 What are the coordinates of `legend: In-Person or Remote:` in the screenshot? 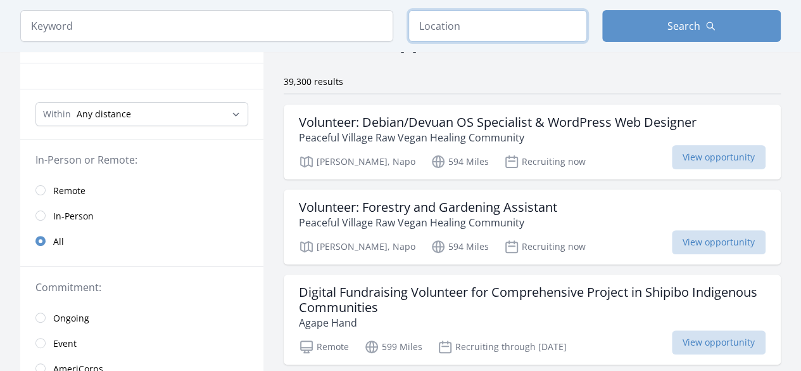 It's located at (142, 160).